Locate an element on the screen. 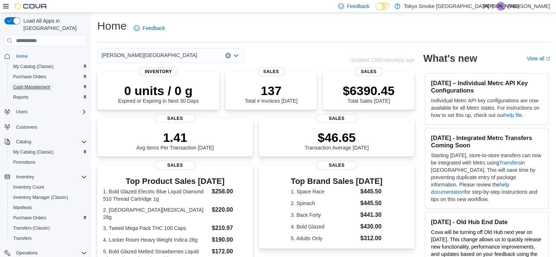 This screenshot has height=257, width=556. a: Manifests is located at coordinates (22, 208).